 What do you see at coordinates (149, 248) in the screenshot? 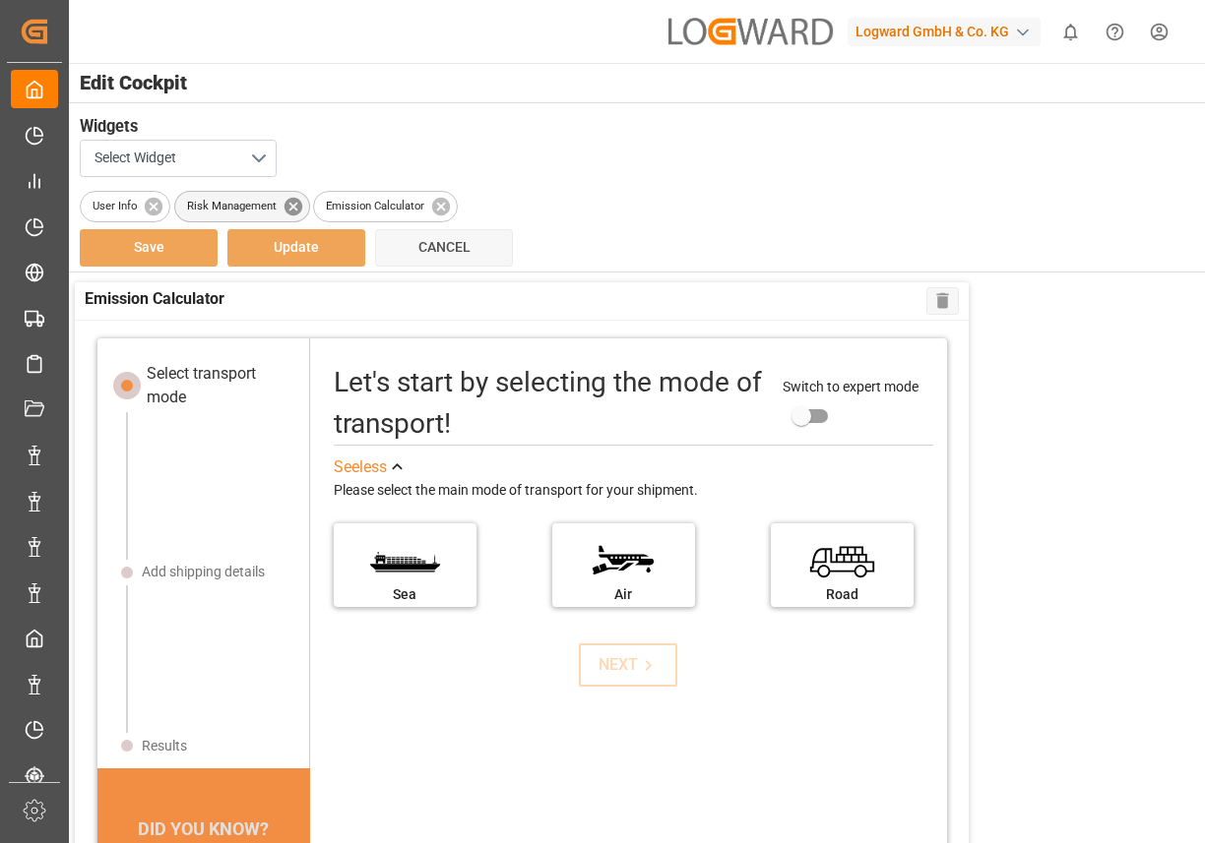
I see `button: Save` at bounding box center [149, 248].